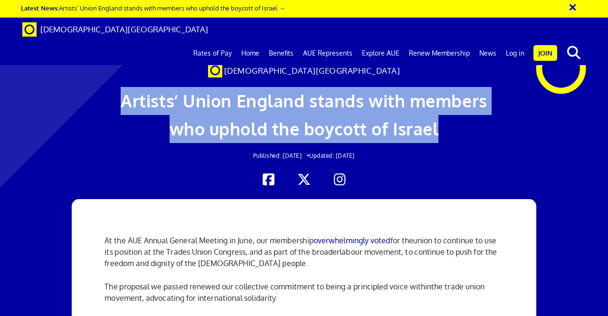 The width and height of the screenshot is (608, 316). What do you see at coordinates (515, 53) in the screenshot?
I see `a: Log in` at bounding box center [515, 53].